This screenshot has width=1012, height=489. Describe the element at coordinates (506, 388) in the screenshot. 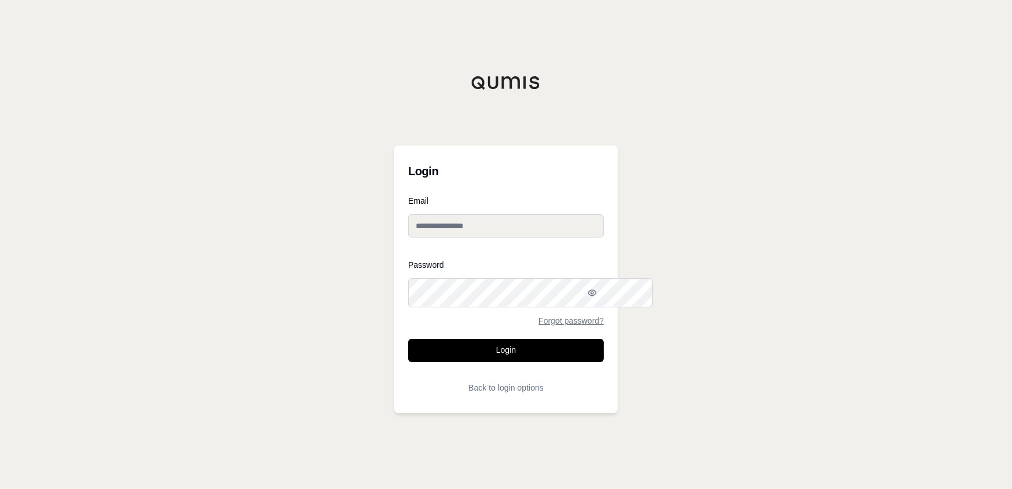

I see `button: Back to login options` at that location.